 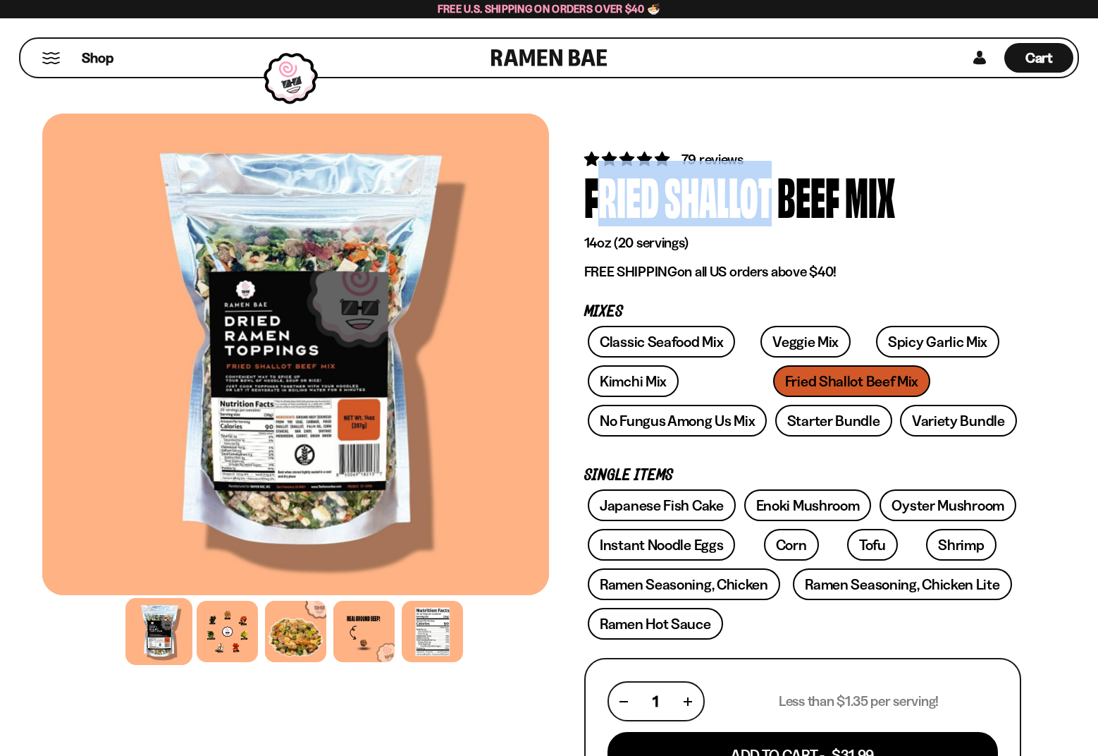 What do you see at coordinates (684, 584) in the screenshot?
I see `a: Ramen Seasoning, Chicken` at bounding box center [684, 584].